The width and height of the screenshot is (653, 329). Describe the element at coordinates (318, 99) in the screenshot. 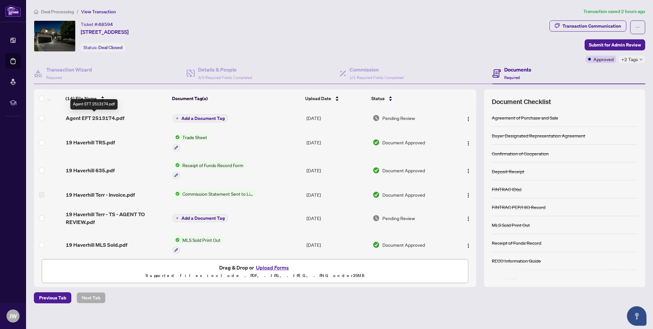

I see `span: Upload Date` at that location.